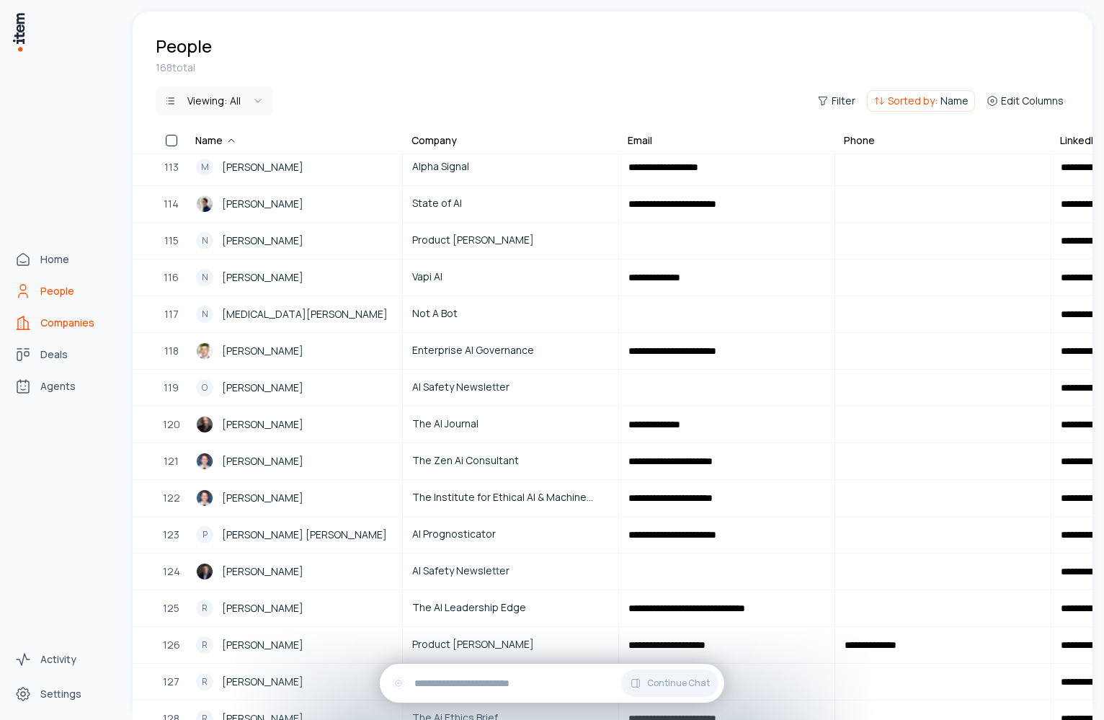  I want to click on a: Not A Bot, so click(510, 314).